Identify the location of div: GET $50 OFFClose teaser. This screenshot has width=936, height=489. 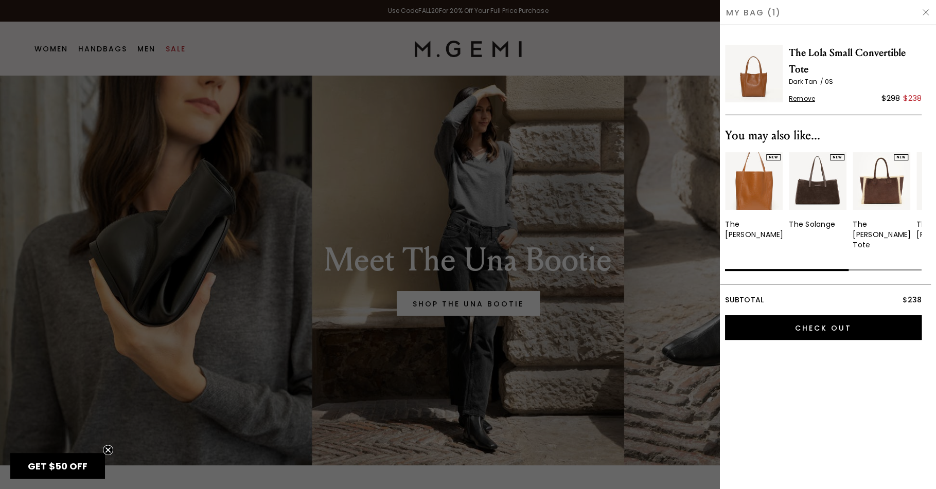
(58, 466).